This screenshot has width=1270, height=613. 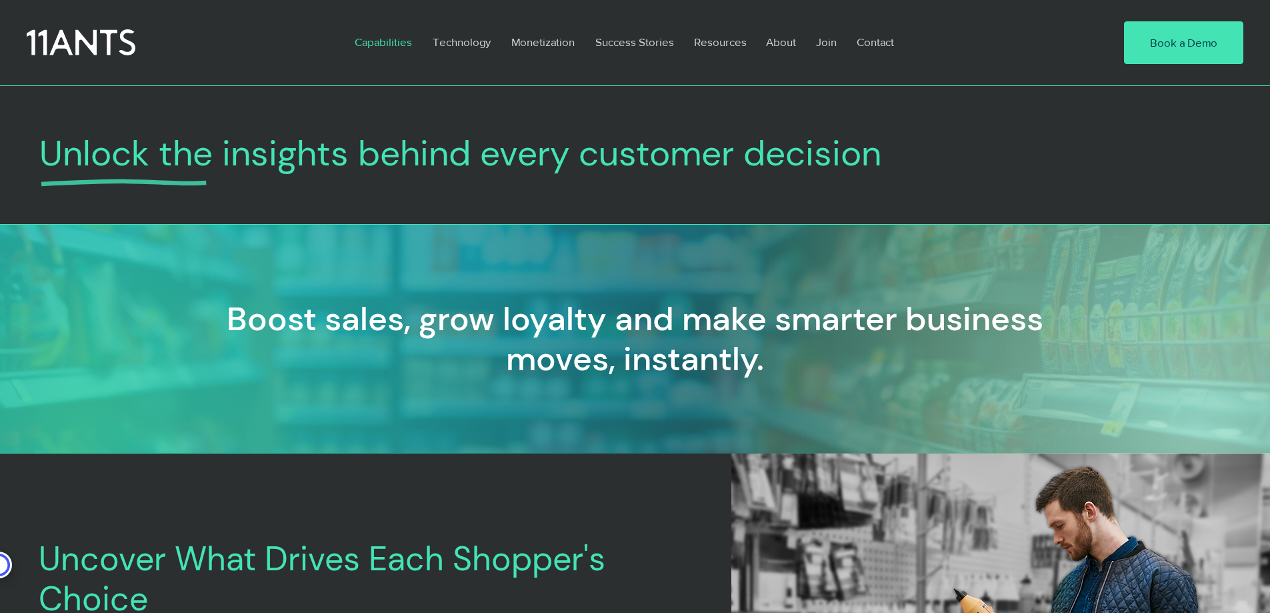 I want to click on span: Book a Demo, so click(x=1183, y=43).